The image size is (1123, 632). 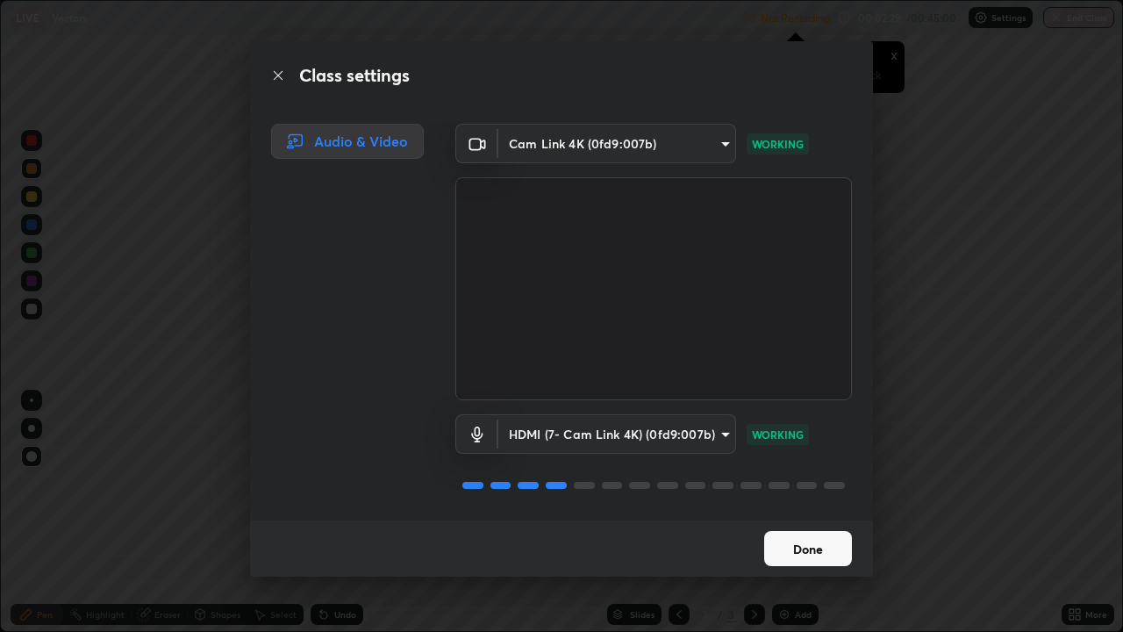 What do you see at coordinates (354, 75) in the screenshot?
I see `h2: Class settings` at bounding box center [354, 75].